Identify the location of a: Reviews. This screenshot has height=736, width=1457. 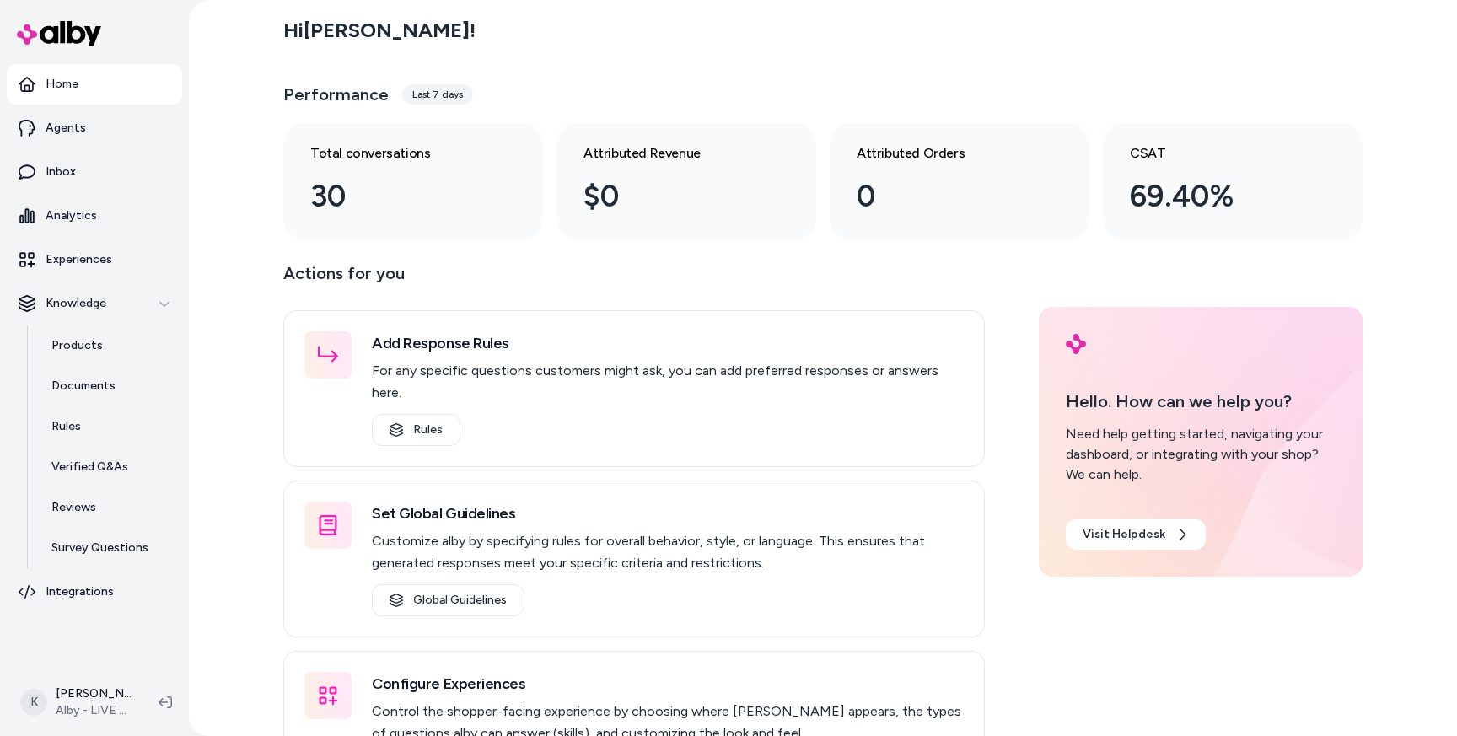
(108, 508).